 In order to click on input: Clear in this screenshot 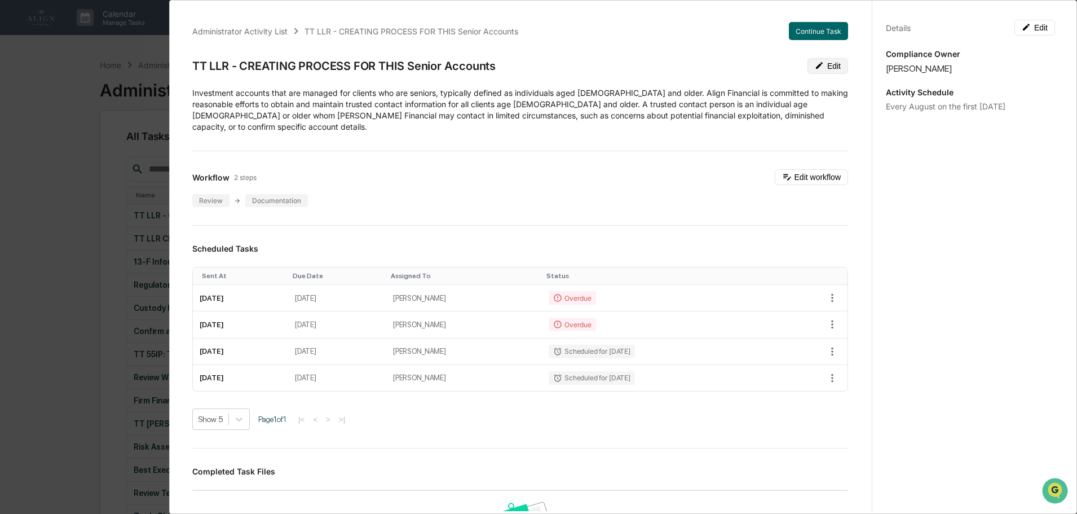, I will do `click(108, 57)`.